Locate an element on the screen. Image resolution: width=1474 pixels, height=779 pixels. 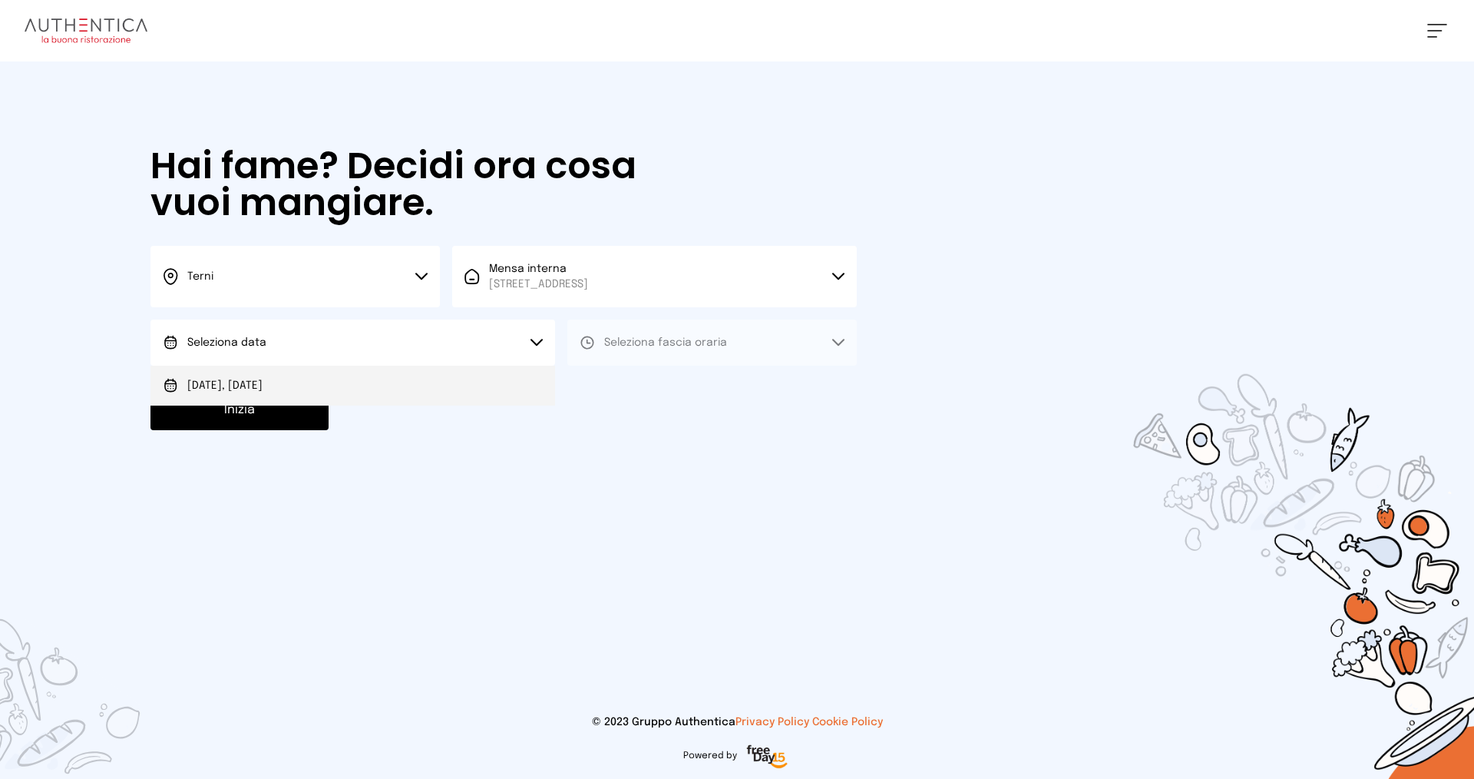
button: Seleziona fascia oraria is located at coordinates (712, 342).